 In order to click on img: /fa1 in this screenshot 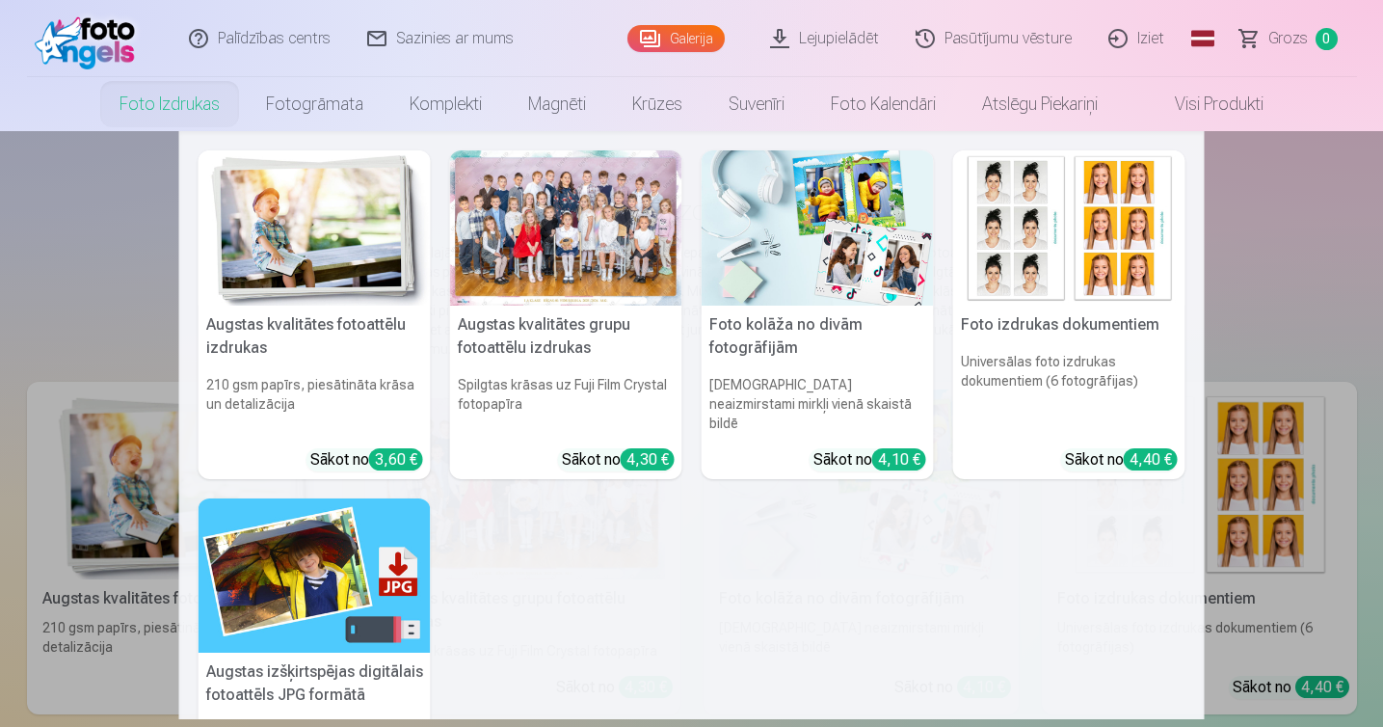, I will do `click(90, 39)`.